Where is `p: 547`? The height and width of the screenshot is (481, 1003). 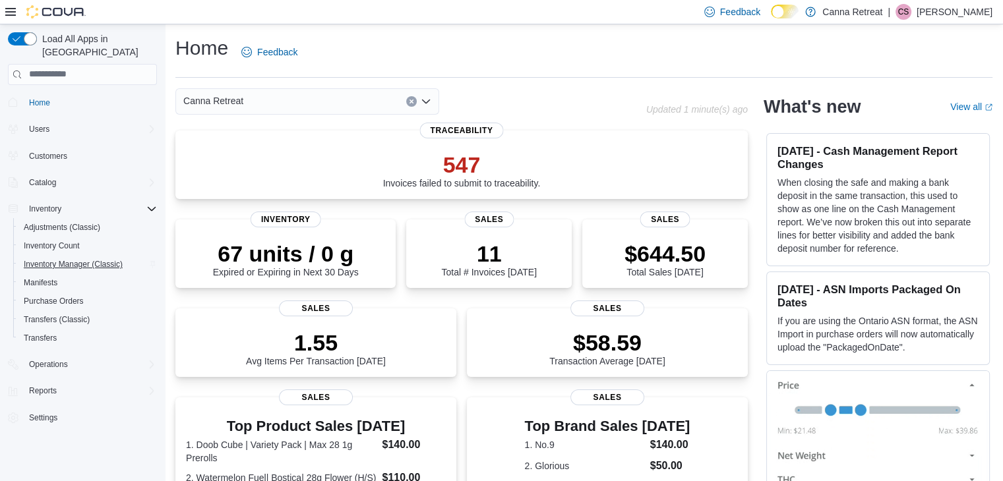
p: 547 is located at coordinates (462, 165).